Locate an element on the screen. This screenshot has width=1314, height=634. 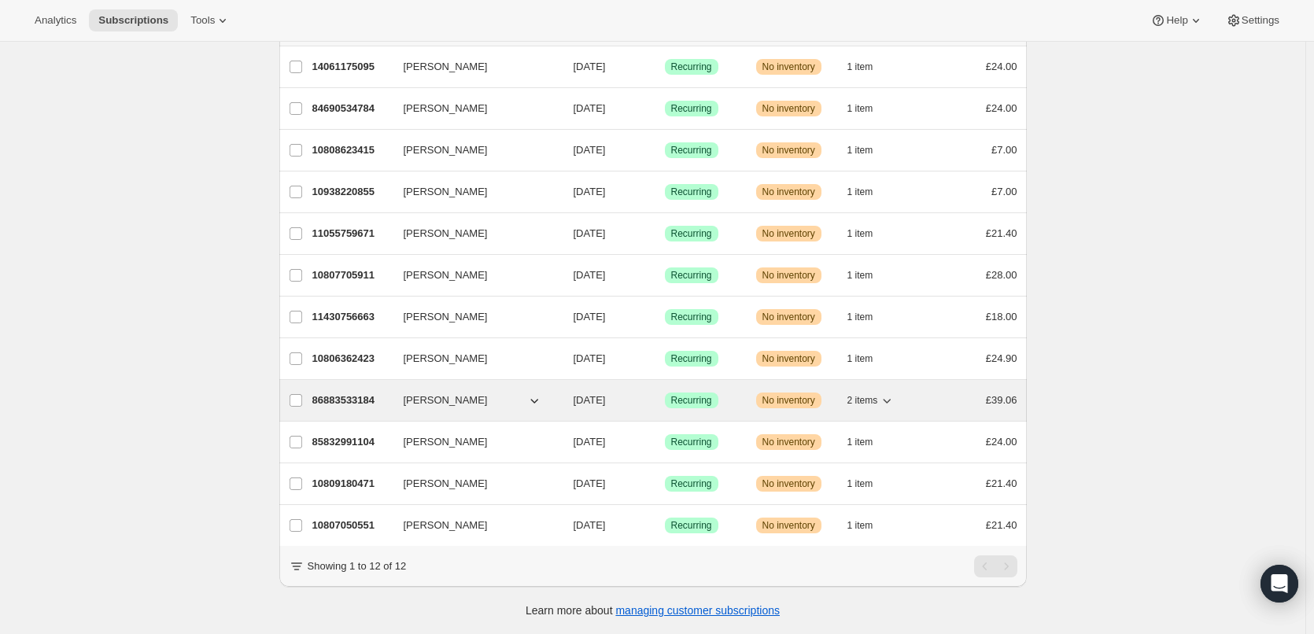
p: 11055759671 is located at coordinates (352, 234).